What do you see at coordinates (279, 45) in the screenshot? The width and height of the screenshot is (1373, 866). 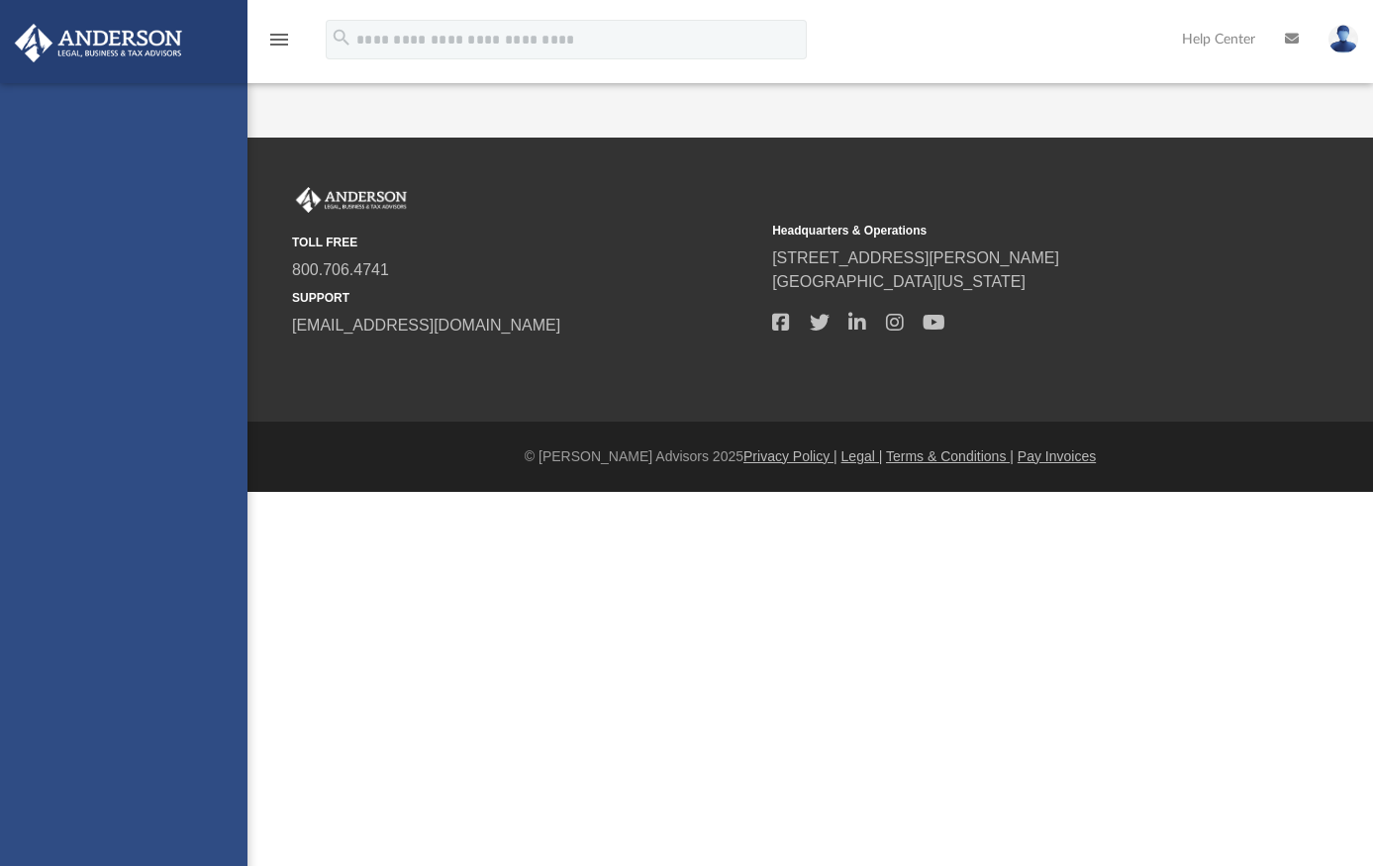 I see `a: menu` at bounding box center [279, 45].